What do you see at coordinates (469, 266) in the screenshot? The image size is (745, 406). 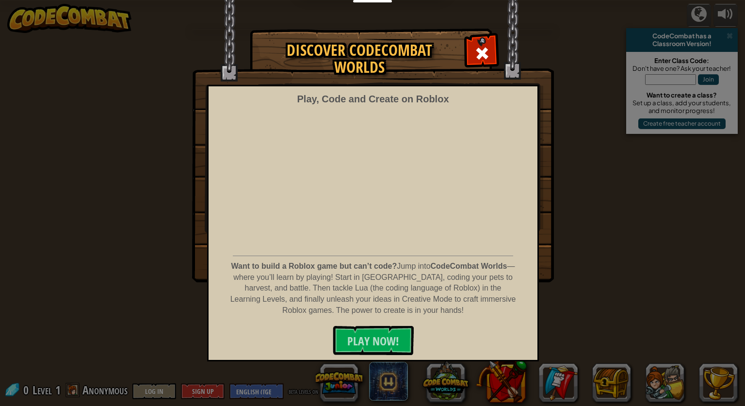 I see `strong: CodeCombat Worlds` at bounding box center [469, 266].